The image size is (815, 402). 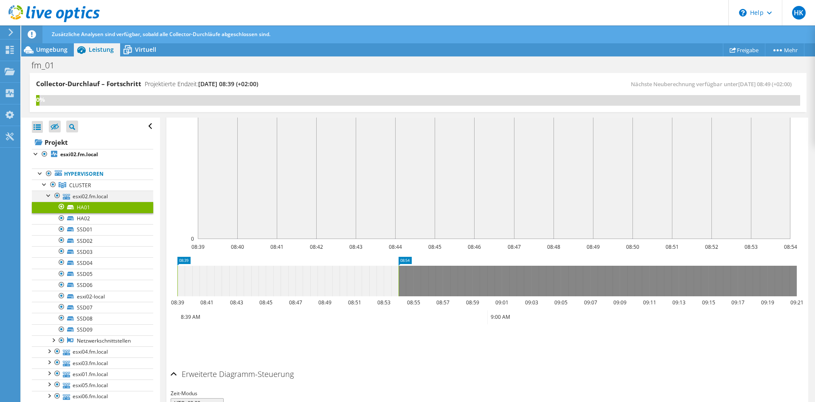 I want to click on text: 09:13, so click(x=679, y=302).